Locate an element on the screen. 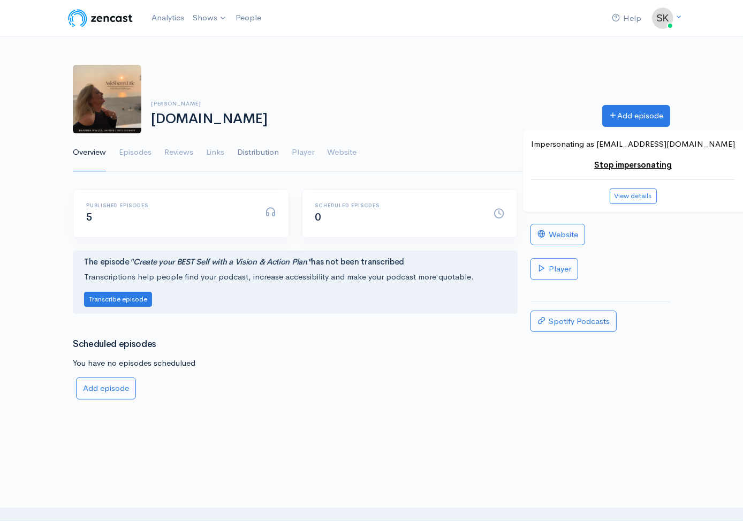  p: You have no episodes schedulued is located at coordinates (295, 363).